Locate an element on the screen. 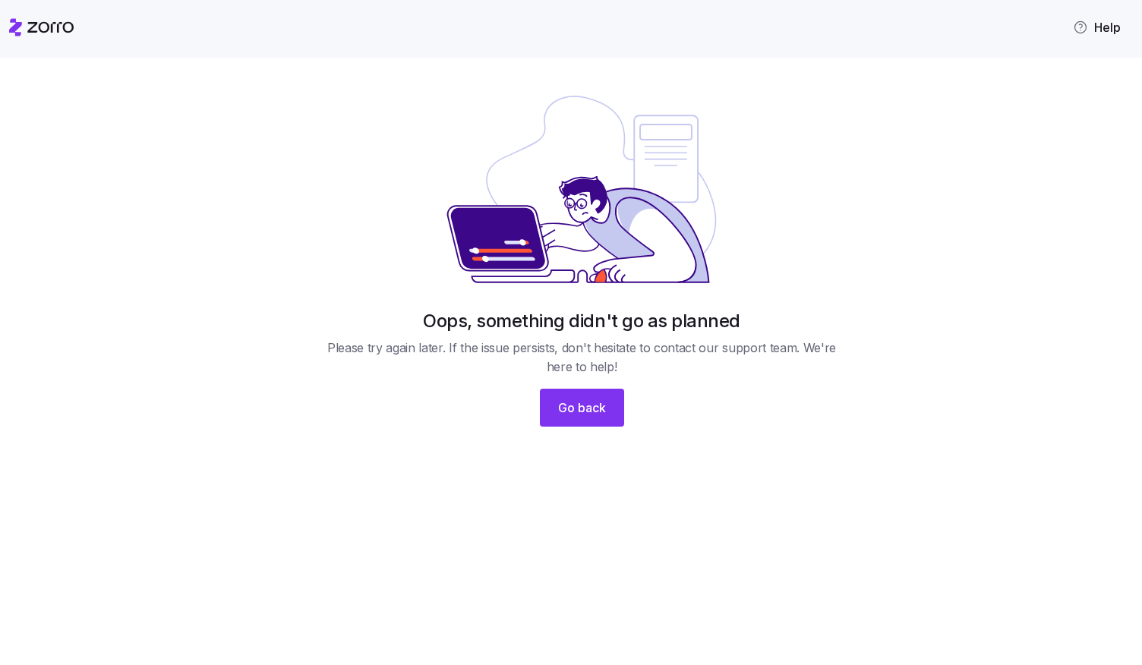 This screenshot has height=665, width=1142. h1: Oops, something didn't go as planned is located at coordinates (582, 320).